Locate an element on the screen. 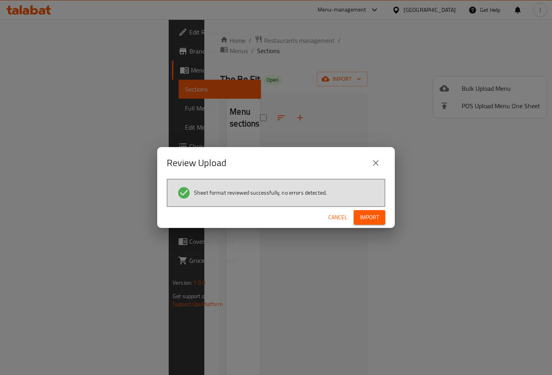  button: Import is located at coordinates (370, 217).